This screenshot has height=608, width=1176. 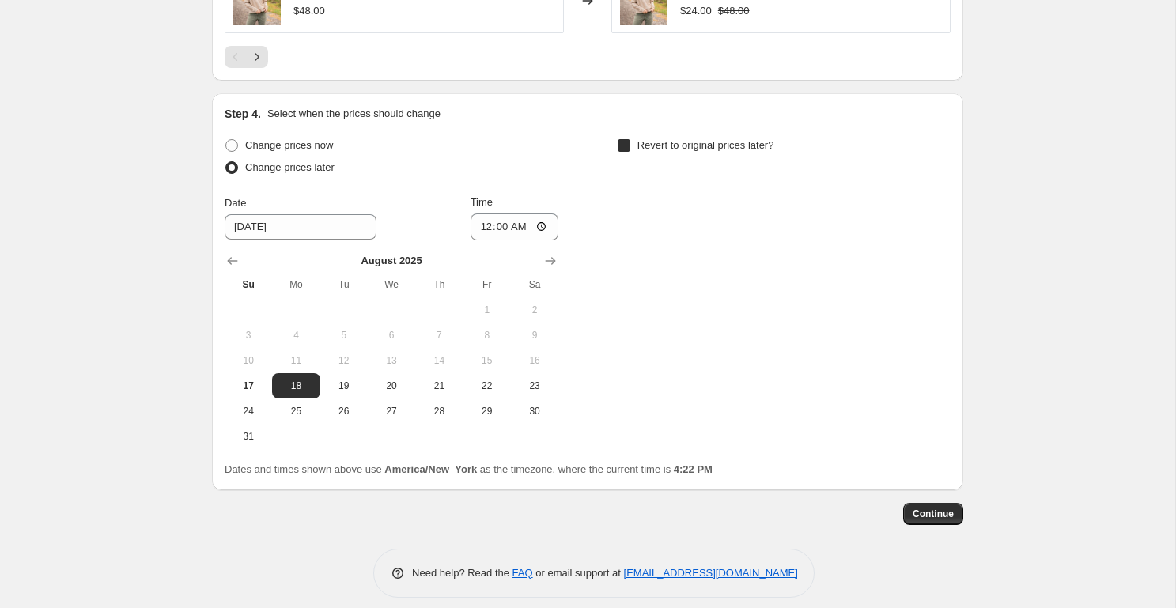 What do you see at coordinates (301, 227) in the screenshot?
I see `input: 8/17/2025` at bounding box center [301, 227].